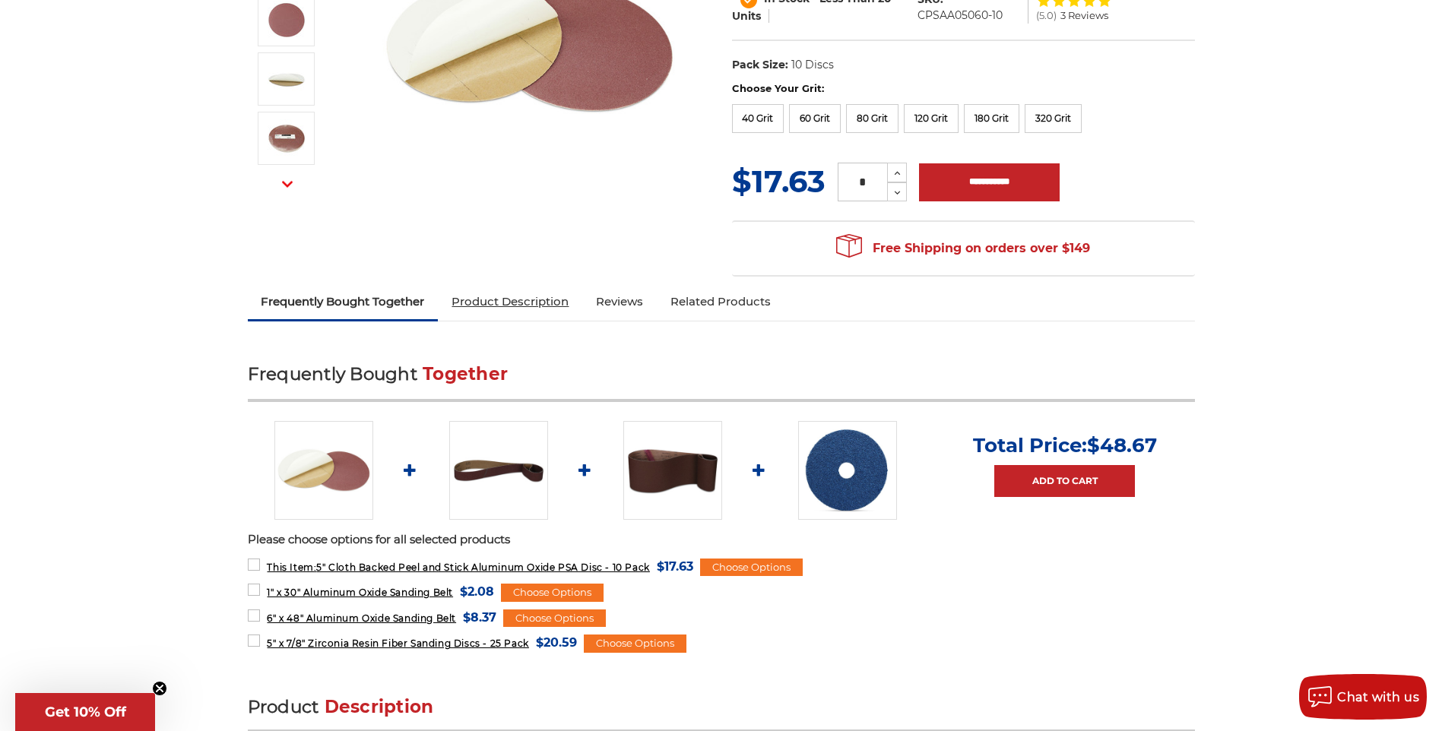 This screenshot has width=1442, height=731. Describe the element at coordinates (360, 592) in the screenshot. I see `span: 1" x 30" Aluminum Oxide Sanding Belt` at that location.